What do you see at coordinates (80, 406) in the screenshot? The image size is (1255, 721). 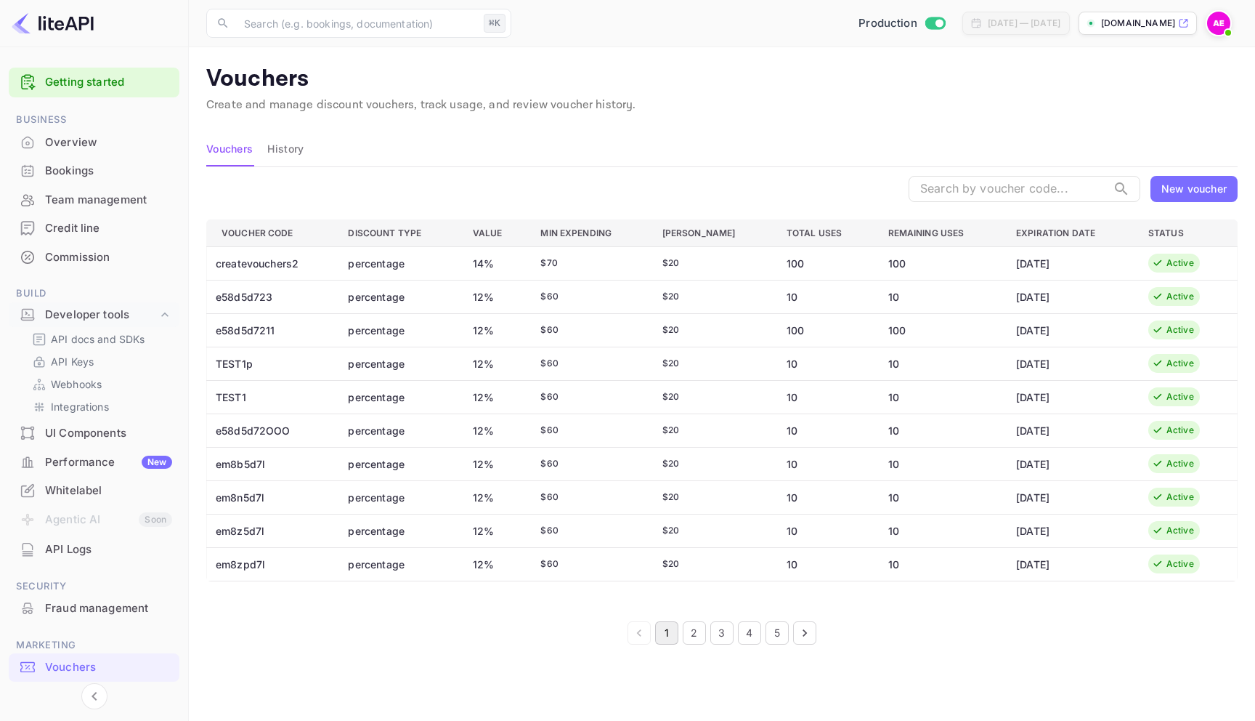 I see `p: Integrations` at bounding box center [80, 406].